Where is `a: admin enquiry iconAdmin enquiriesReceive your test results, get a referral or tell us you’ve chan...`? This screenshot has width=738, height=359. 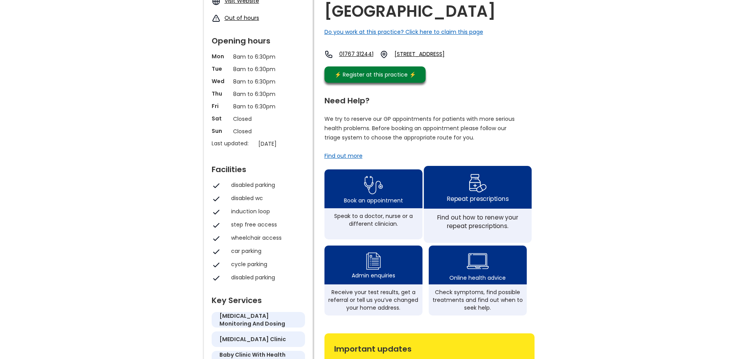
a: admin enquiry iconAdmin enquiriesReceive your test results, get a referral or tell us you’ve chan... is located at coordinates (373, 281).